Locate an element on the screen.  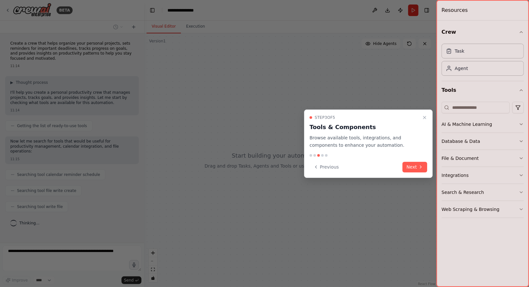
button: Close walkthrough is located at coordinates (424, 118).